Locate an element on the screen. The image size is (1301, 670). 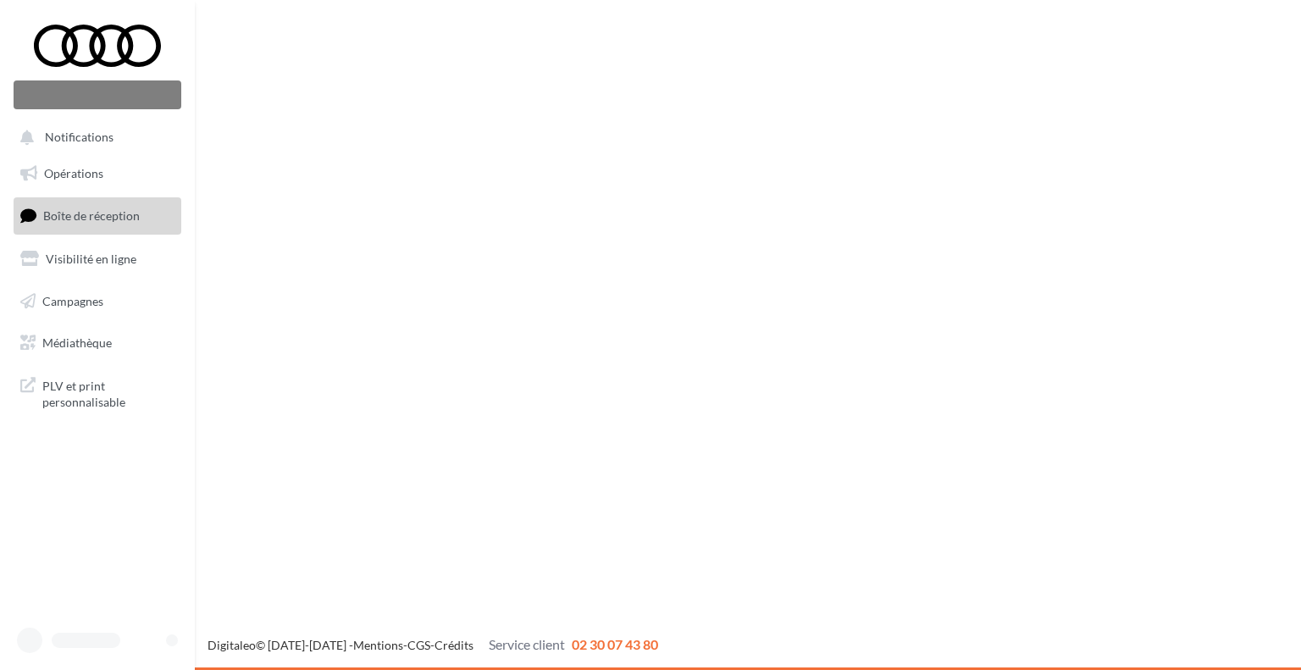
span: Médiathèque is located at coordinates (77, 342).